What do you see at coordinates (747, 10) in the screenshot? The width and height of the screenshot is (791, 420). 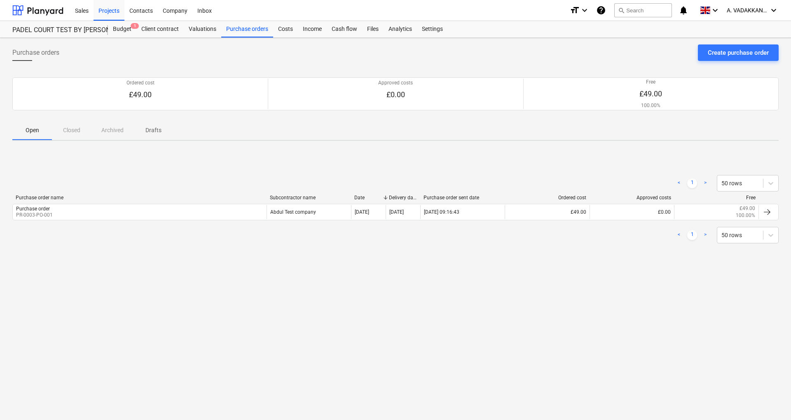 I see `span: A. VADAKKANGARA` at bounding box center [747, 10].